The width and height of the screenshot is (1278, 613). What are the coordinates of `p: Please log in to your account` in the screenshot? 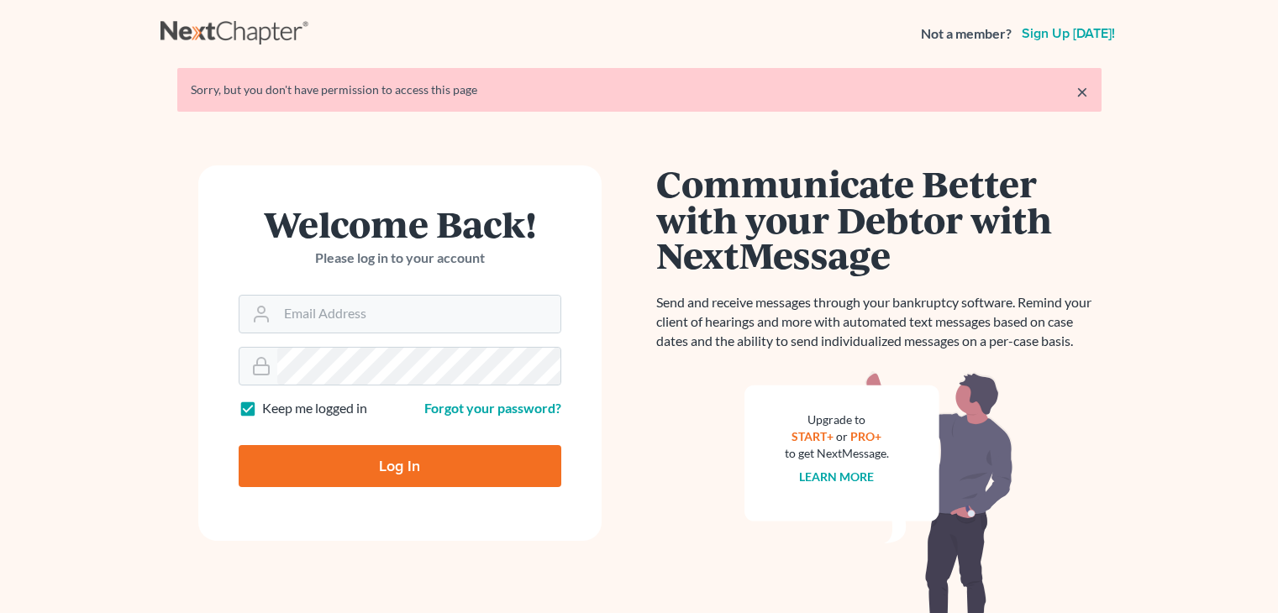 It's located at (400, 258).